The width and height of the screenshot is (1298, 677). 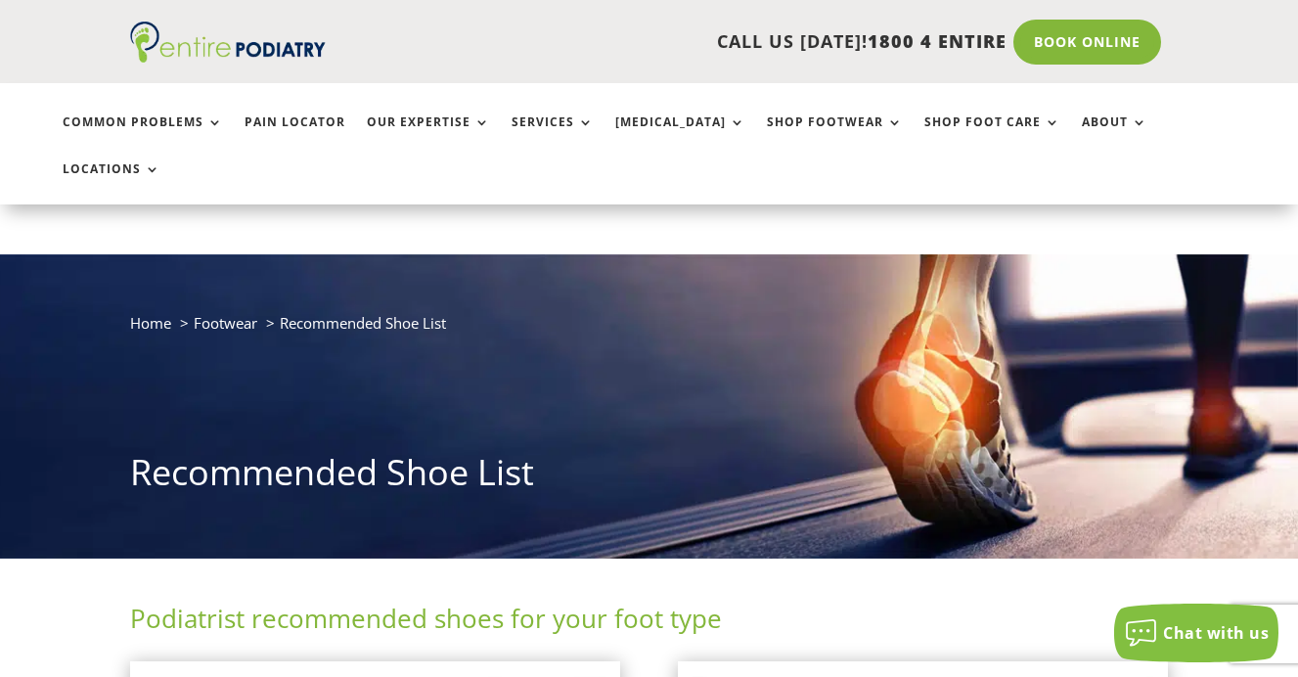 What do you see at coordinates (1196, 633) in the screenshot?
I see `button: Chat with us` at bounding box center [1196, 633].